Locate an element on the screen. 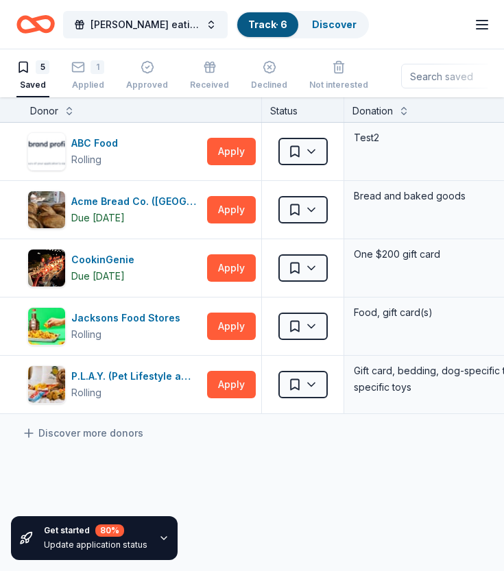 The height and width of the screenshot is (571, 504). div: CookinGenie is located at coordinates (106, 260).